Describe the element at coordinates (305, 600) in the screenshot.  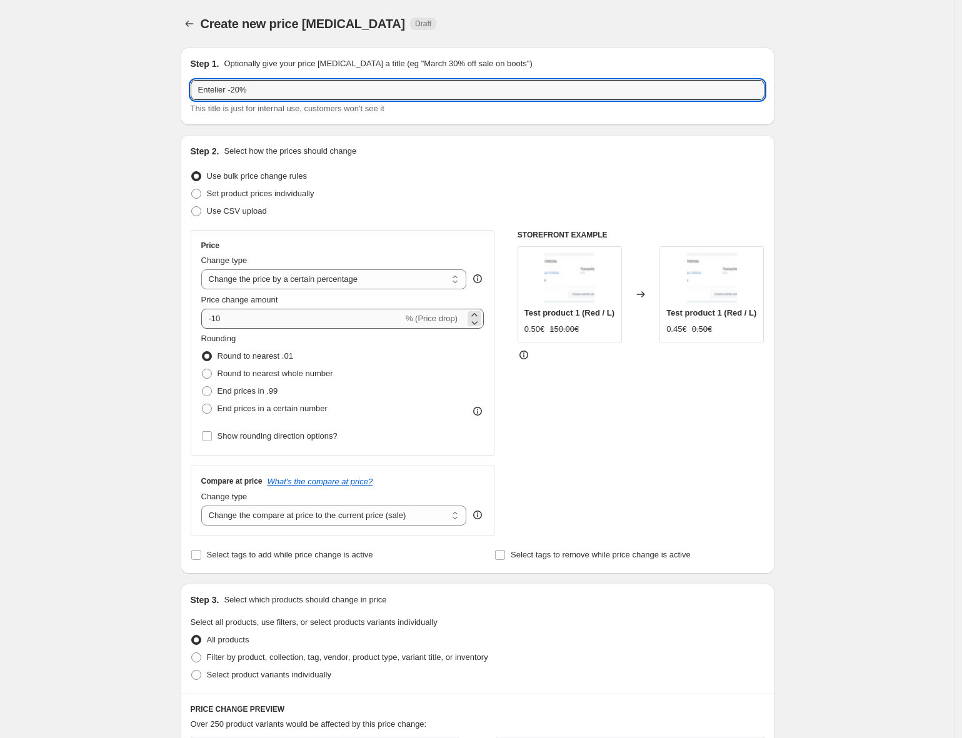
I see `p: Select which products should change in price` at that location.